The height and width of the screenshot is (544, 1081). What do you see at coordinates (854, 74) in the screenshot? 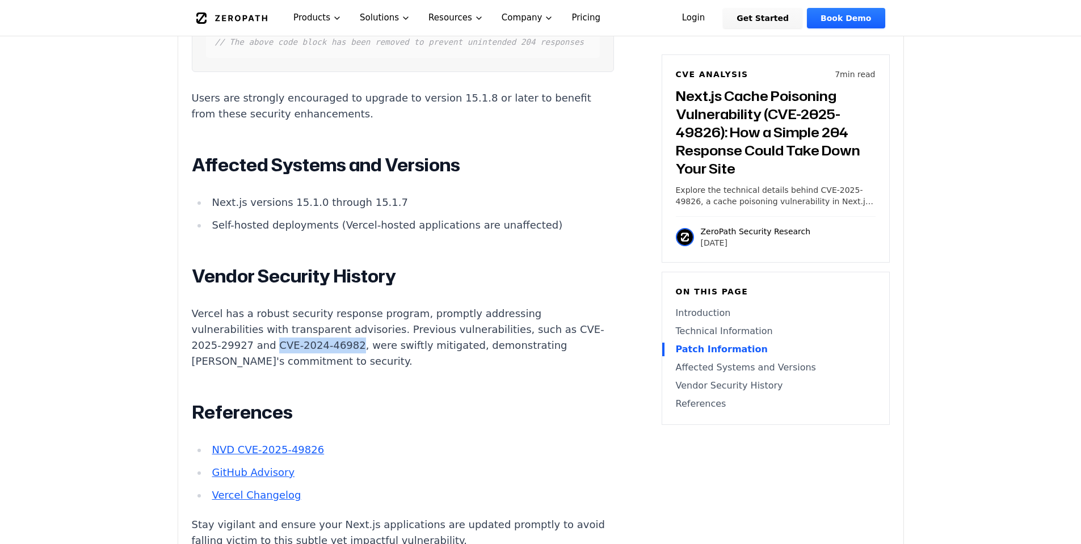
I see `p: 7 min read` at bounding box center [854, 74].